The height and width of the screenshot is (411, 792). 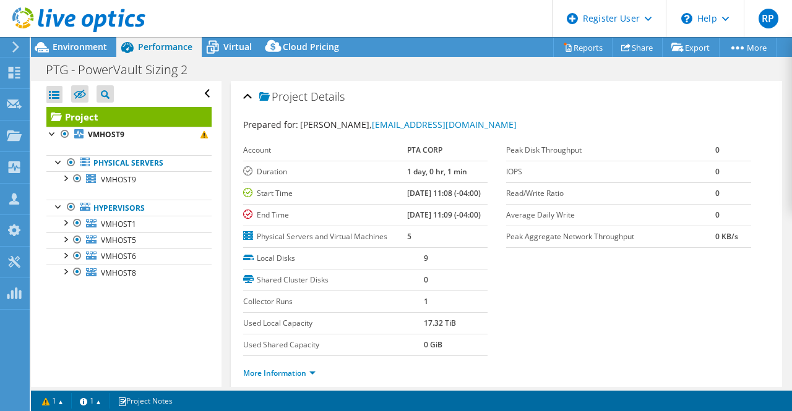 What do you see at coordinates (118, 179) in the screenshot?
I see `span: VMHOST9` at bounding box center [118, 179].